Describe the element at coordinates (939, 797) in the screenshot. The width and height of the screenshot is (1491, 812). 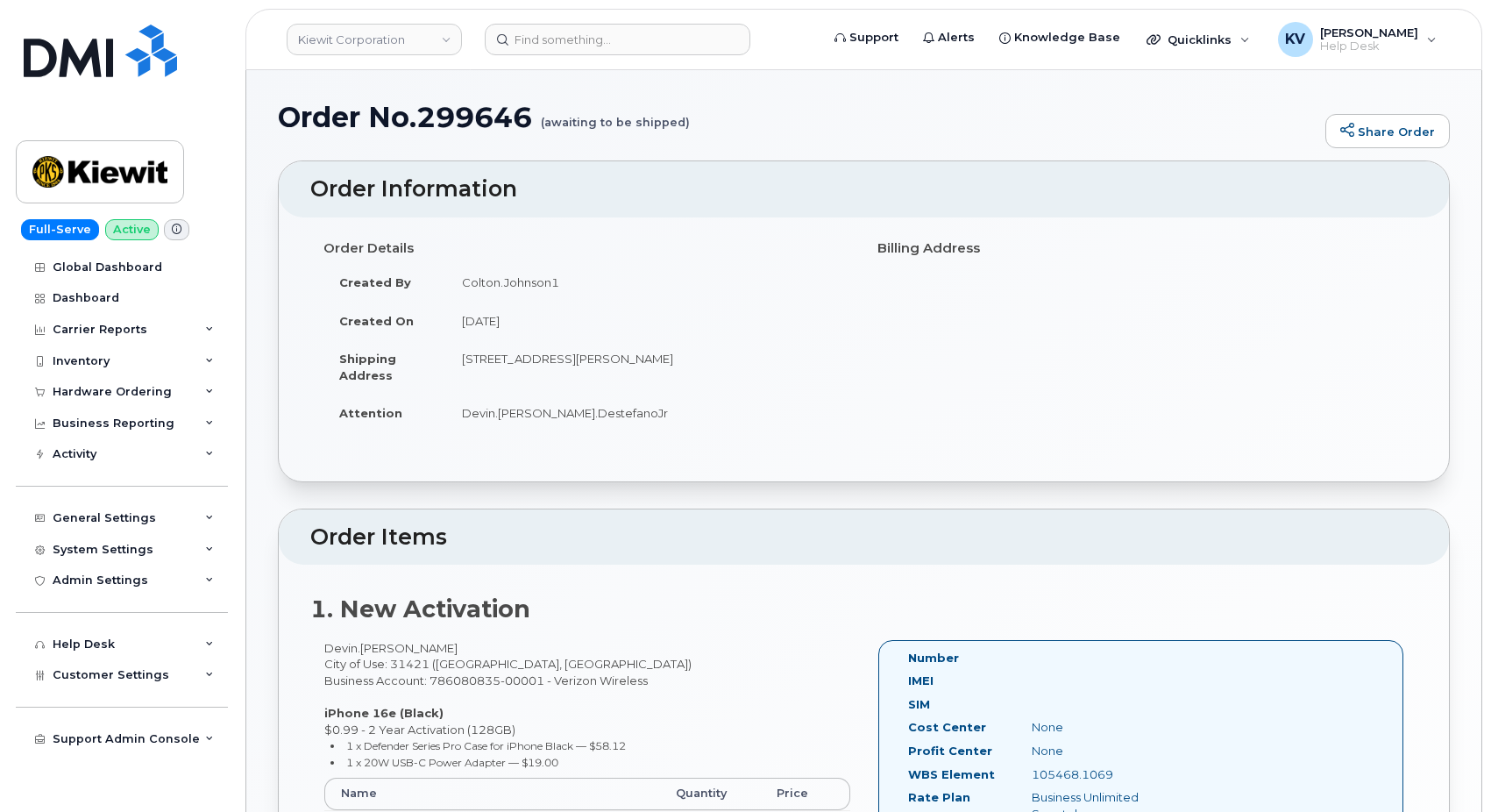
I see `label: Rate Plan` at that location.